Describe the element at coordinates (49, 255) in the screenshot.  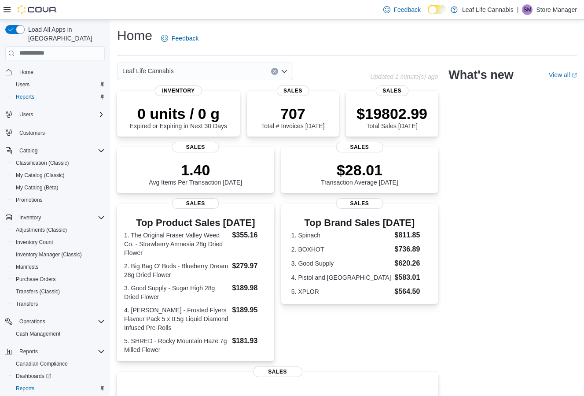
I see `span: Inventory Manager (Classic)` at that location.